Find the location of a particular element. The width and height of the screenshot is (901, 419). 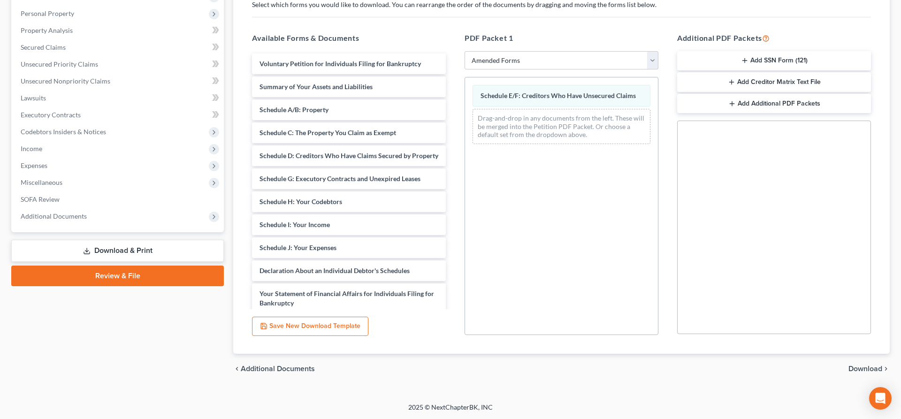

span: Schedule D: Creditors Who Have Claims Secured by Property is located at coordinates (349, 155).